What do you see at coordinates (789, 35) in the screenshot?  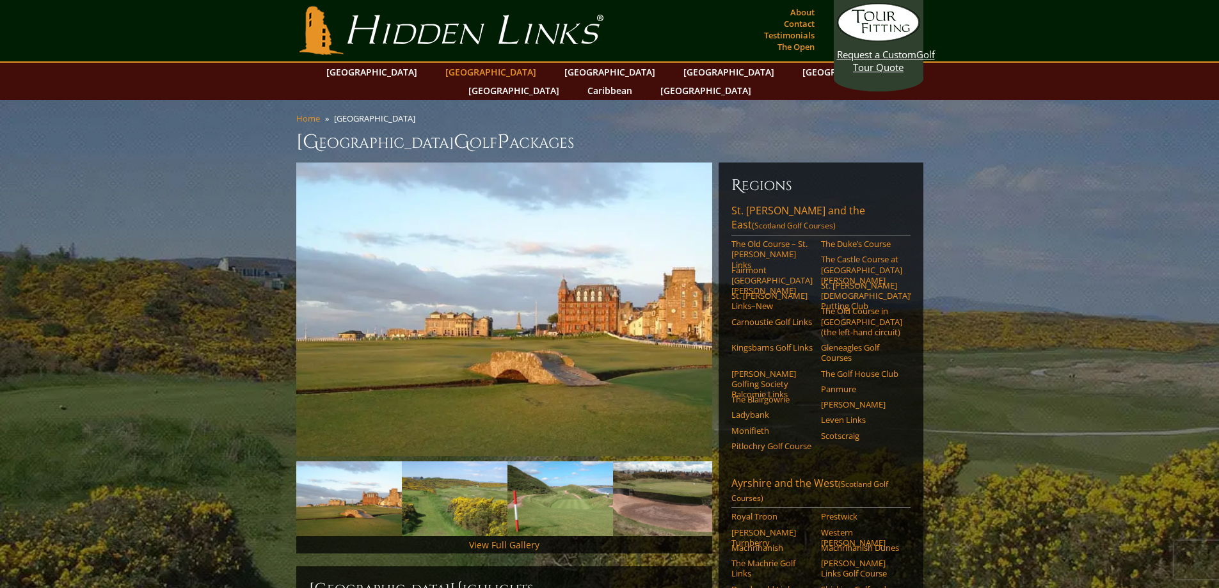 I see `a: Testimonials` at bounding box center [789, 35].